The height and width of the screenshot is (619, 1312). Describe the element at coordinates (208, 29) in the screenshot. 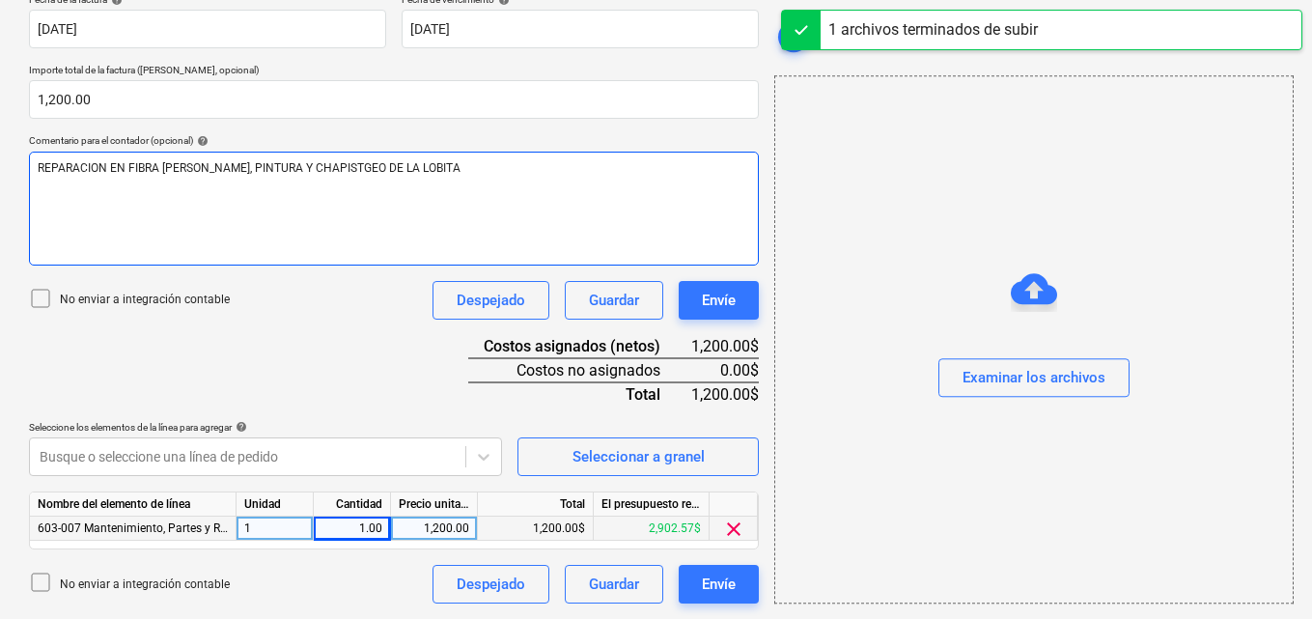

I see `input: Fecha de factura no especificada` at that location.